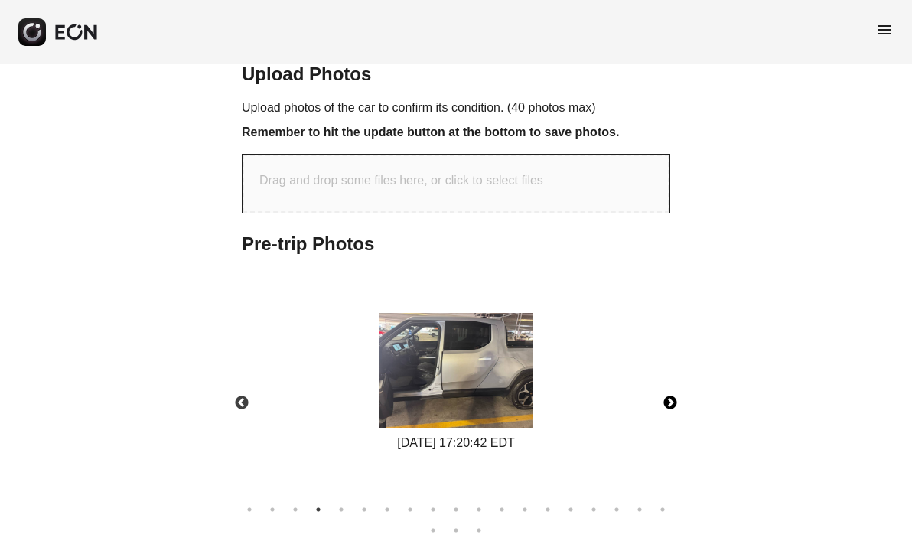 This screenshot has width=912, height=554. What do you see at coordinates (410, 509) in the screenshot?
I see `button: 8` at bounding box center [410, 509].